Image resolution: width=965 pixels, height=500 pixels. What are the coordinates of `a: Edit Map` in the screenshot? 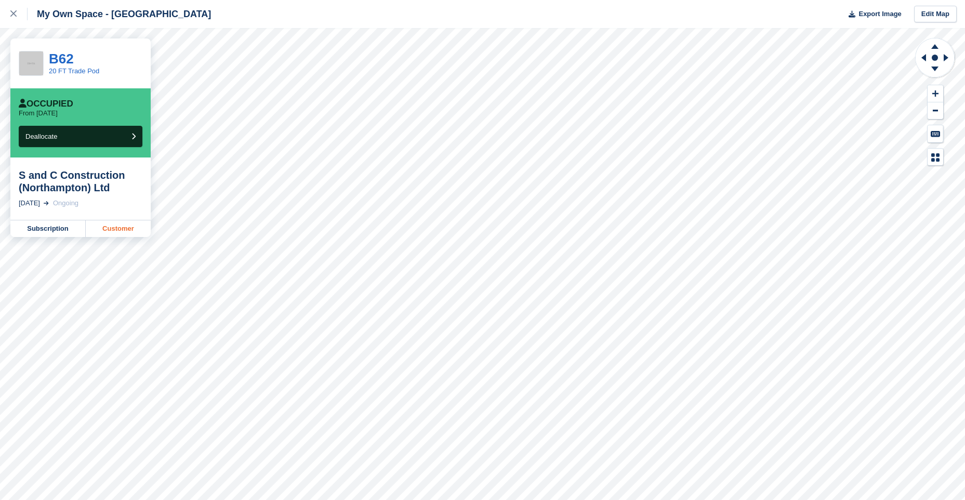 It's located at (935, 14).